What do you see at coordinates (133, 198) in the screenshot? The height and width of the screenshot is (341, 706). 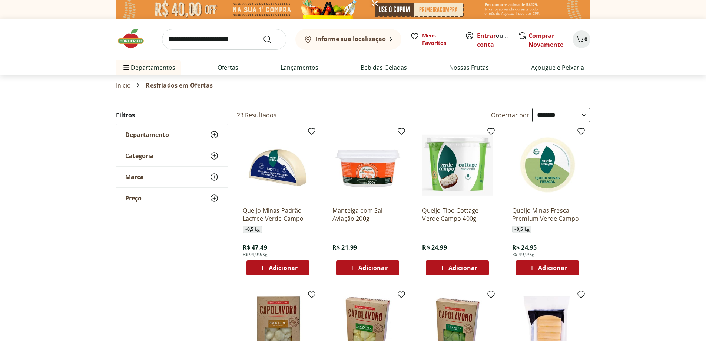 I see `span: Preço` at bounding box center [133, 198].